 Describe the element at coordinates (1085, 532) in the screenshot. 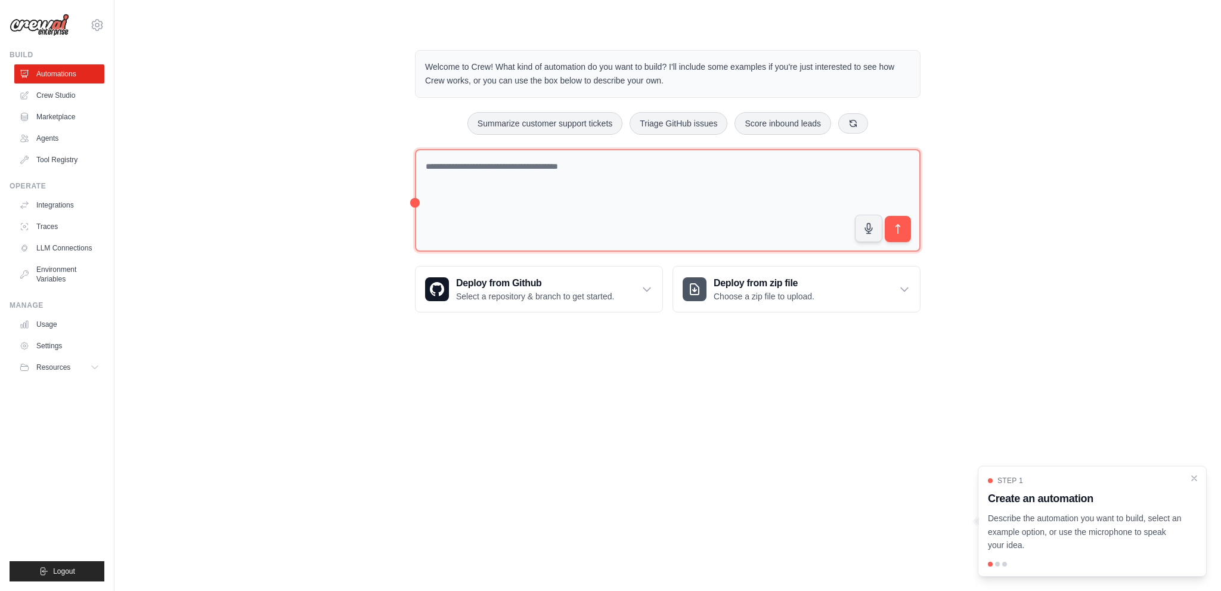

I see `p: Describe the automation you want to build, select an example option, or use the microphone to spe...` at that location.